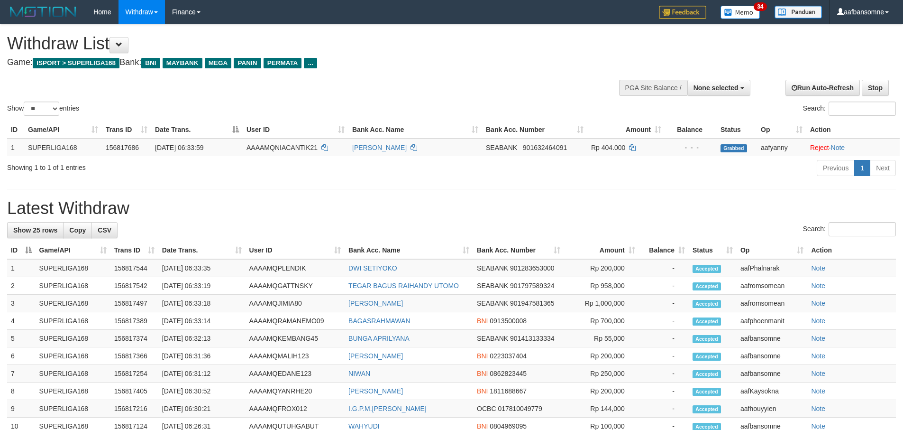 The width and height of the screenshot is (903, 430). What do you see at coordinates (122, 147) in the screenshot?
I see `span: 156817686` at bounding box center [122, 147].